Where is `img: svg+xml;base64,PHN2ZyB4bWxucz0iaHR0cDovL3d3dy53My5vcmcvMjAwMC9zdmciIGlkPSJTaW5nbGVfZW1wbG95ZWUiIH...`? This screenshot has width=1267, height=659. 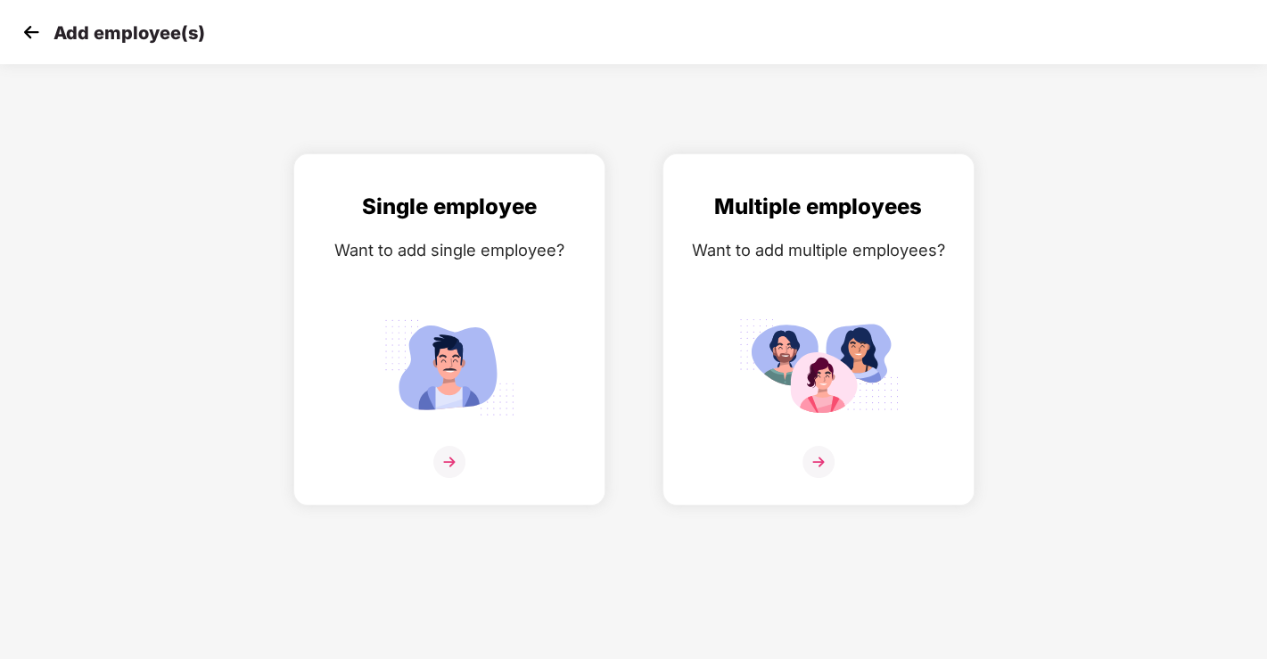 img: svg+xml;base64,PHN2ZyB4bWxucz0iaHR0cDovL3d3dy53My5vcmcvMjAwMC9zdmciIGlkPSJTaW5nbGVfZW1wbG95ZWUiIH... is located at coordinates (450, 367).